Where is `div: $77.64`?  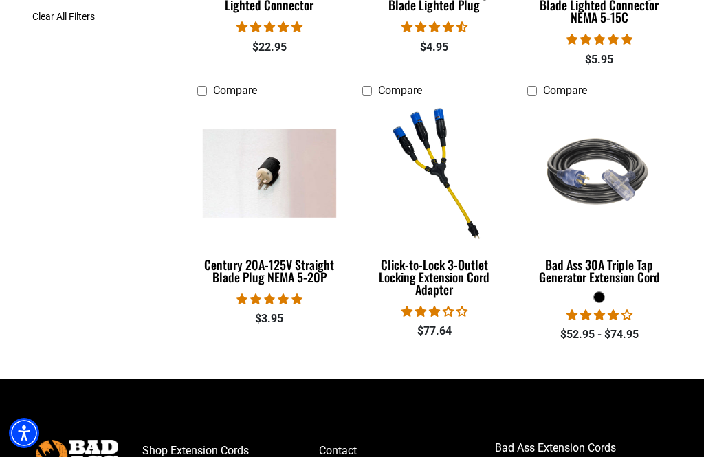
div: $77.64 is located at coordinates (434, 331).